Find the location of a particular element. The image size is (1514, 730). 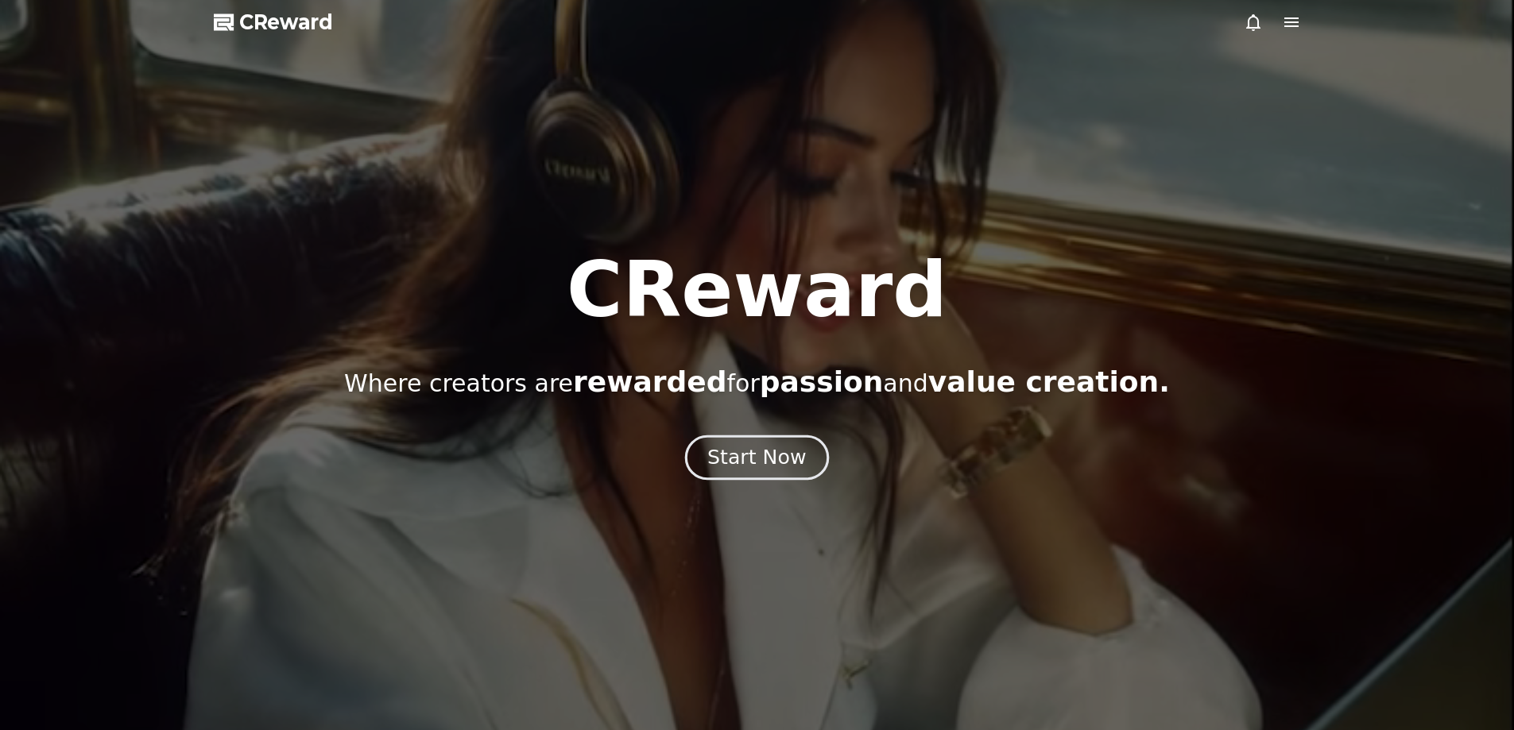

a: CReward is located at coordinates (273, 22).